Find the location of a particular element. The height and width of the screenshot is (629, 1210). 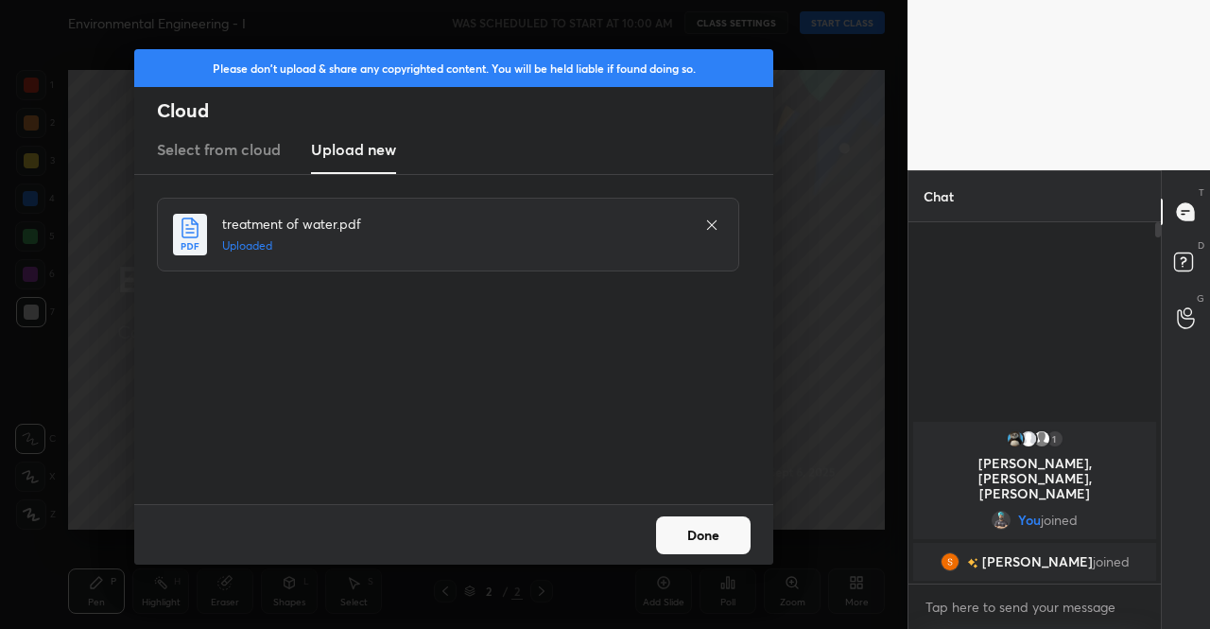

div: Please don't upload & share any copyrighted content. You will be held liable if found doing so. is located at coordinates (454, 68).